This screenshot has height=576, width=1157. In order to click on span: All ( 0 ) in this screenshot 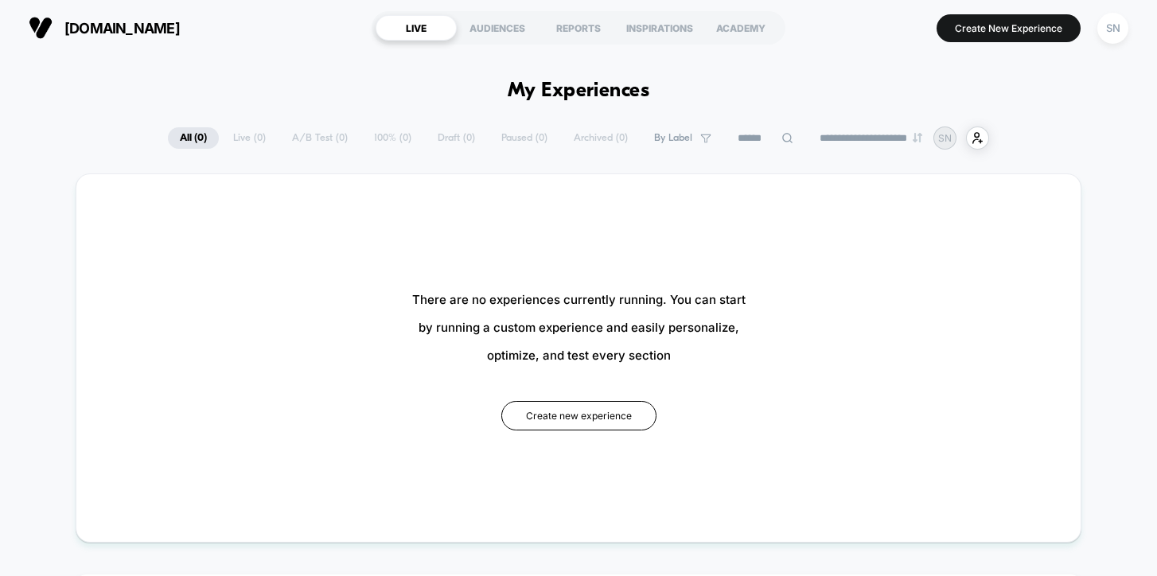, I will do `click(193, 138)`.